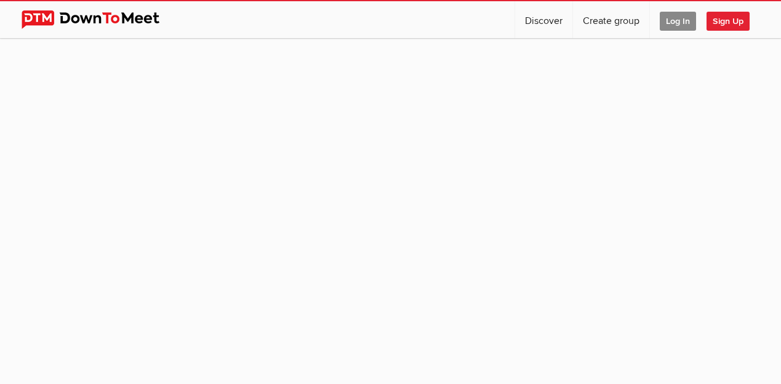 This screenshot has height=384, width=781. I want to click on a: Sign Up, so click(733, 20).